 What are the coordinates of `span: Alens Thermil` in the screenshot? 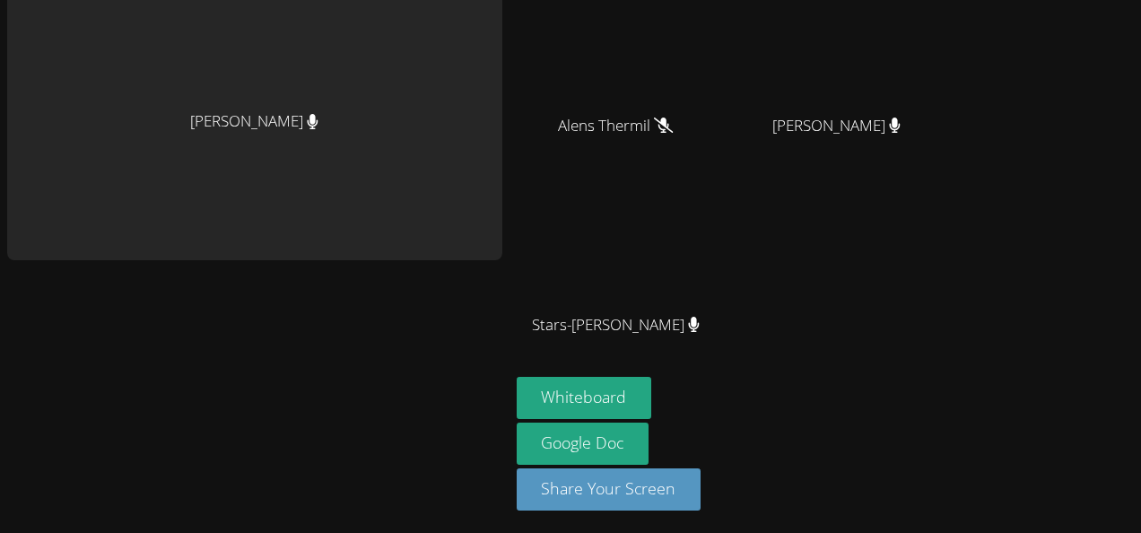 It's located at (616, 126).